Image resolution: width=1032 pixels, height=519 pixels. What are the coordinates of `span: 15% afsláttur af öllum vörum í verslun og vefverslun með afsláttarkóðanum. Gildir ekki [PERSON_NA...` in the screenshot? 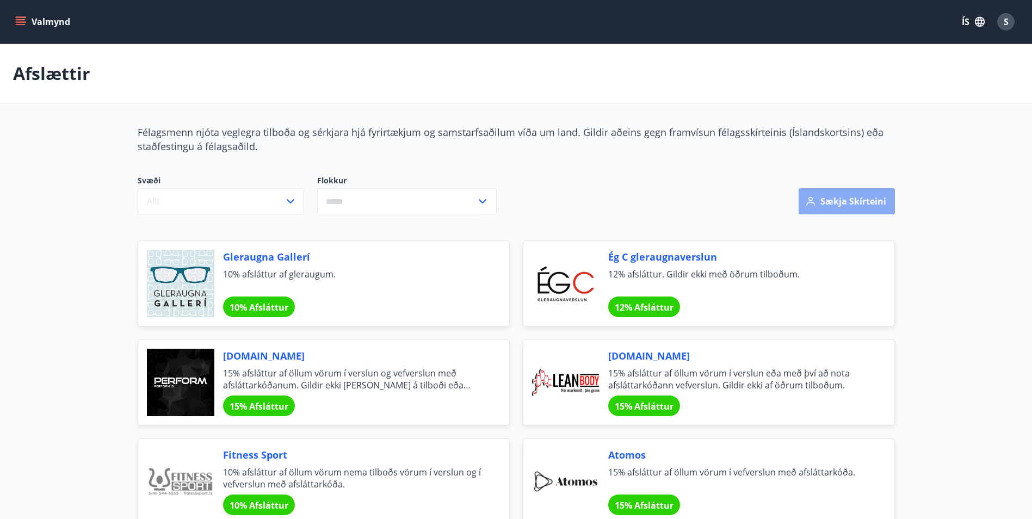 It's located at (353, 379).